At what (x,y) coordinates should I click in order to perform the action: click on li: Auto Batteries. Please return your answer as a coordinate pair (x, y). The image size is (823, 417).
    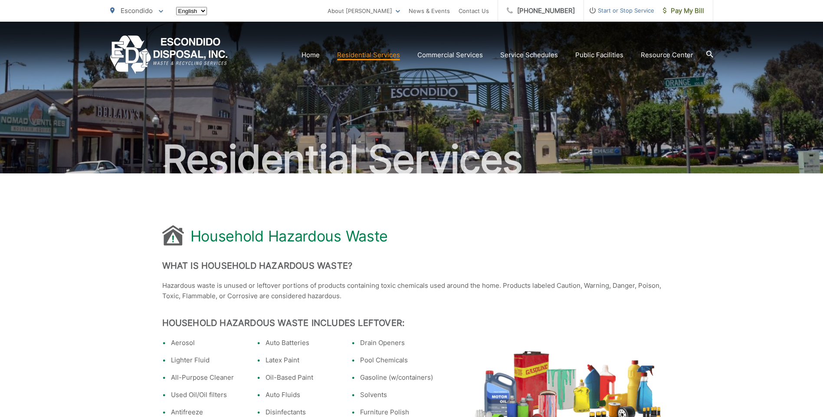
    Looking at the image, I should click on (302, 343).